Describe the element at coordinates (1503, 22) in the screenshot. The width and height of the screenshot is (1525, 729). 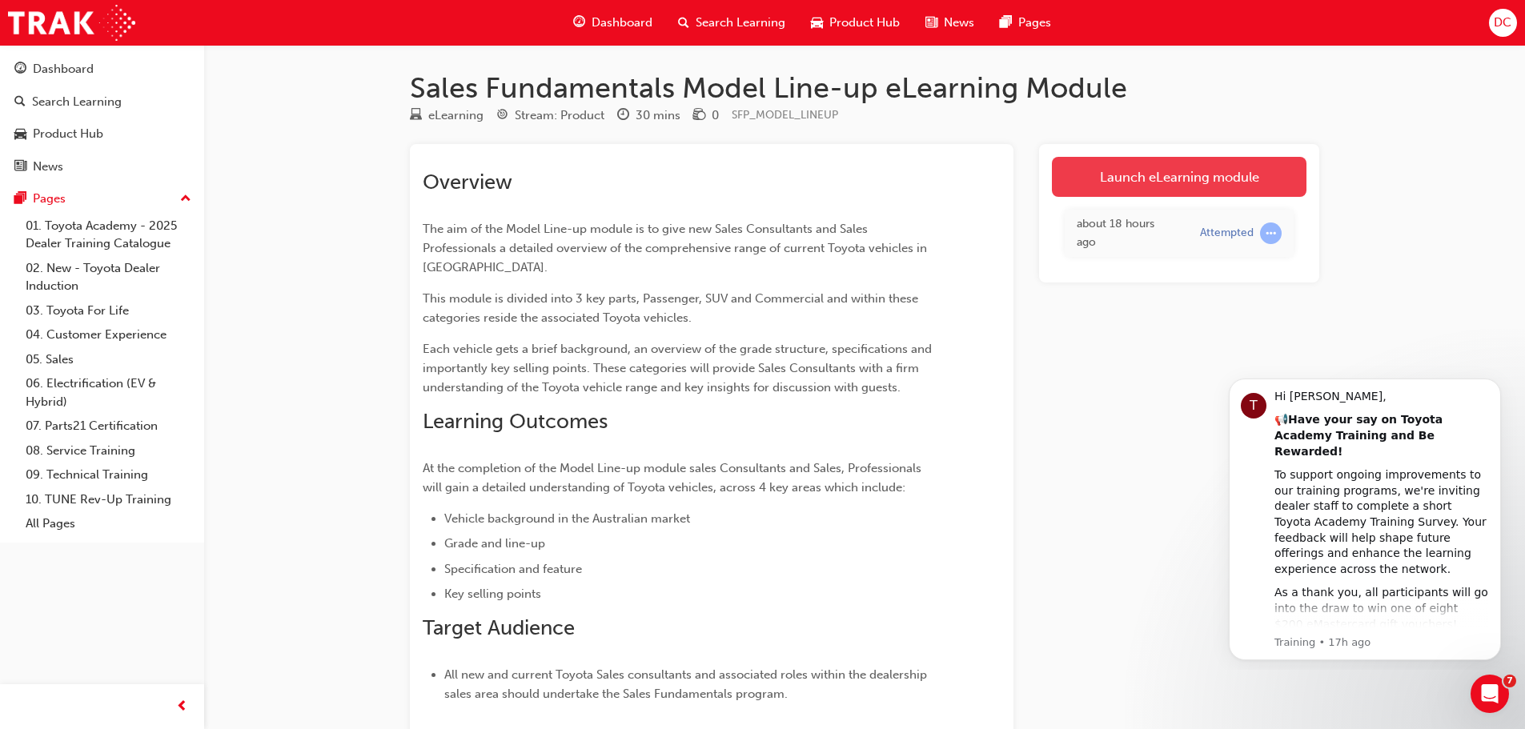
I see `span: DC` at that location.